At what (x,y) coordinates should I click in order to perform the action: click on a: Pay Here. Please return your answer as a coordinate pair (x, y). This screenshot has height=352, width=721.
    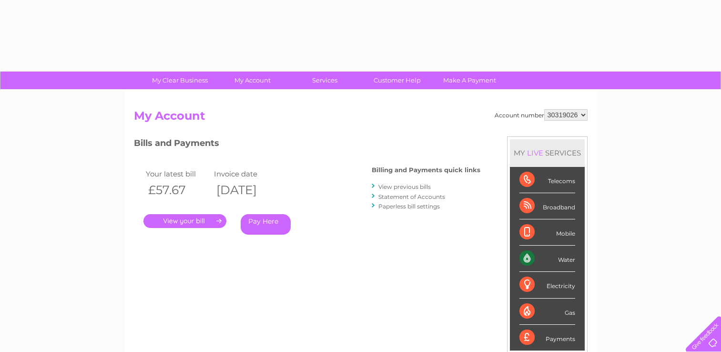
    Looking at the image, I should click on (266, 224).